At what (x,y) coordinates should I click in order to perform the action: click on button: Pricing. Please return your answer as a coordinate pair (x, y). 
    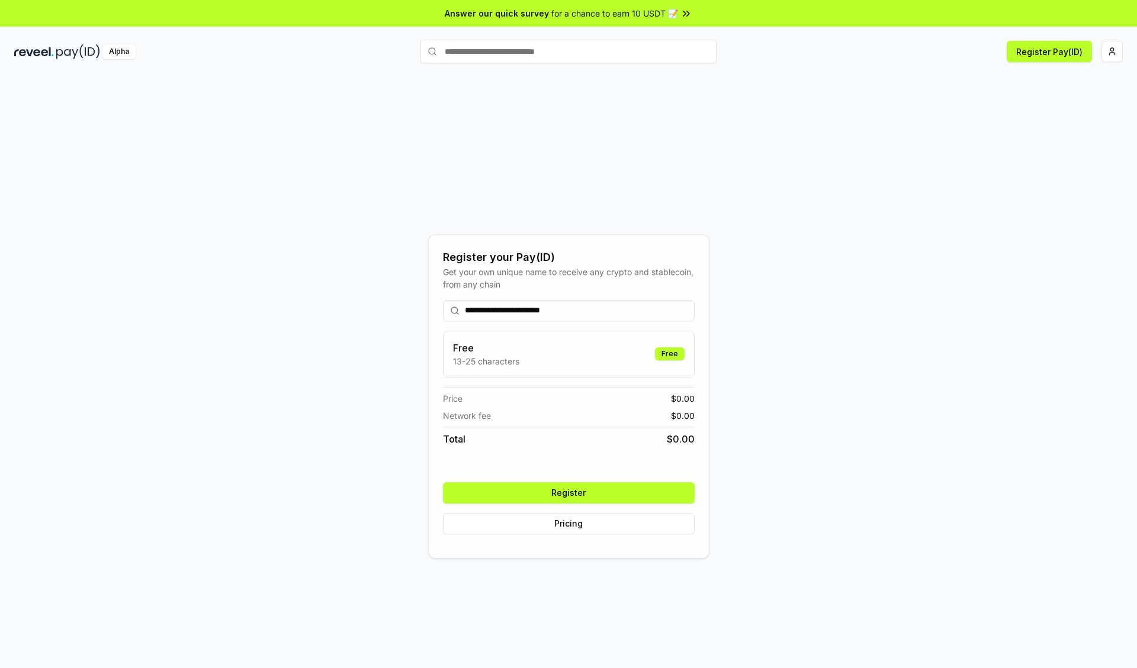
    Looking at the image, I should click on (568, 524).